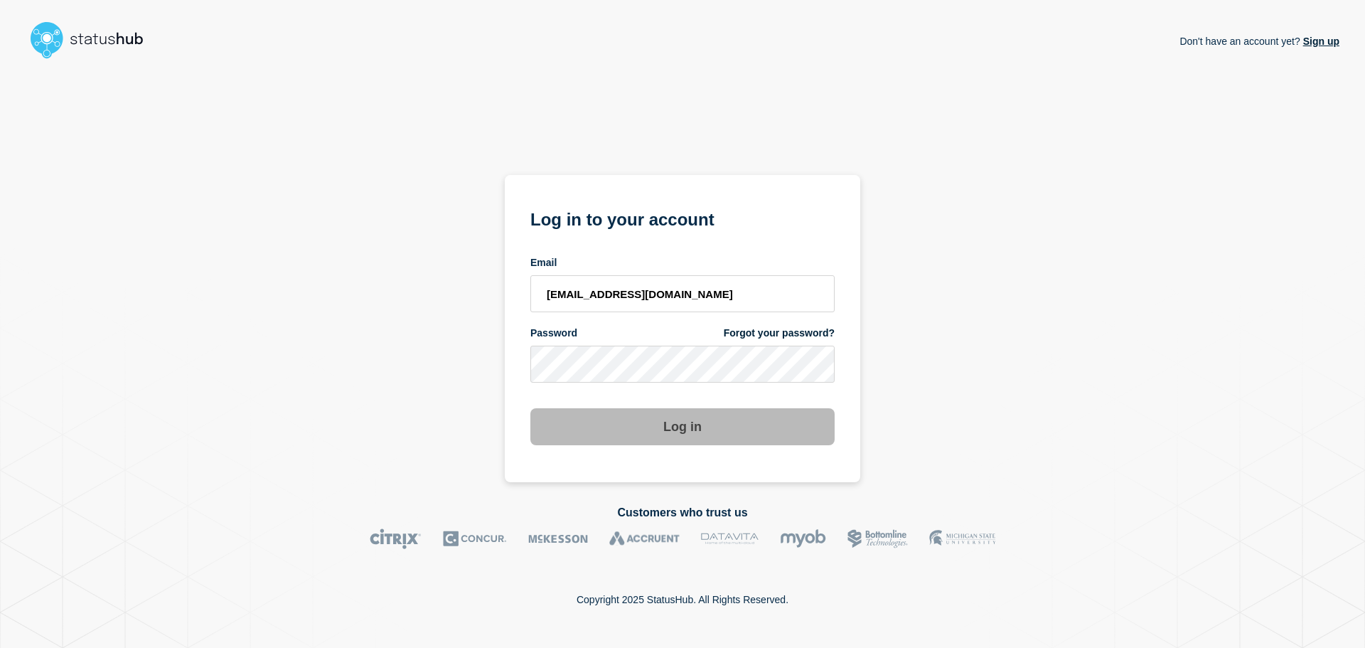 Image resolution: width=1365 pixels, height=648 pixels. What do you see at coordinates (644, 538) in the screenshot?
I see `img: Accruent logo` at bounding box center [644, 538].